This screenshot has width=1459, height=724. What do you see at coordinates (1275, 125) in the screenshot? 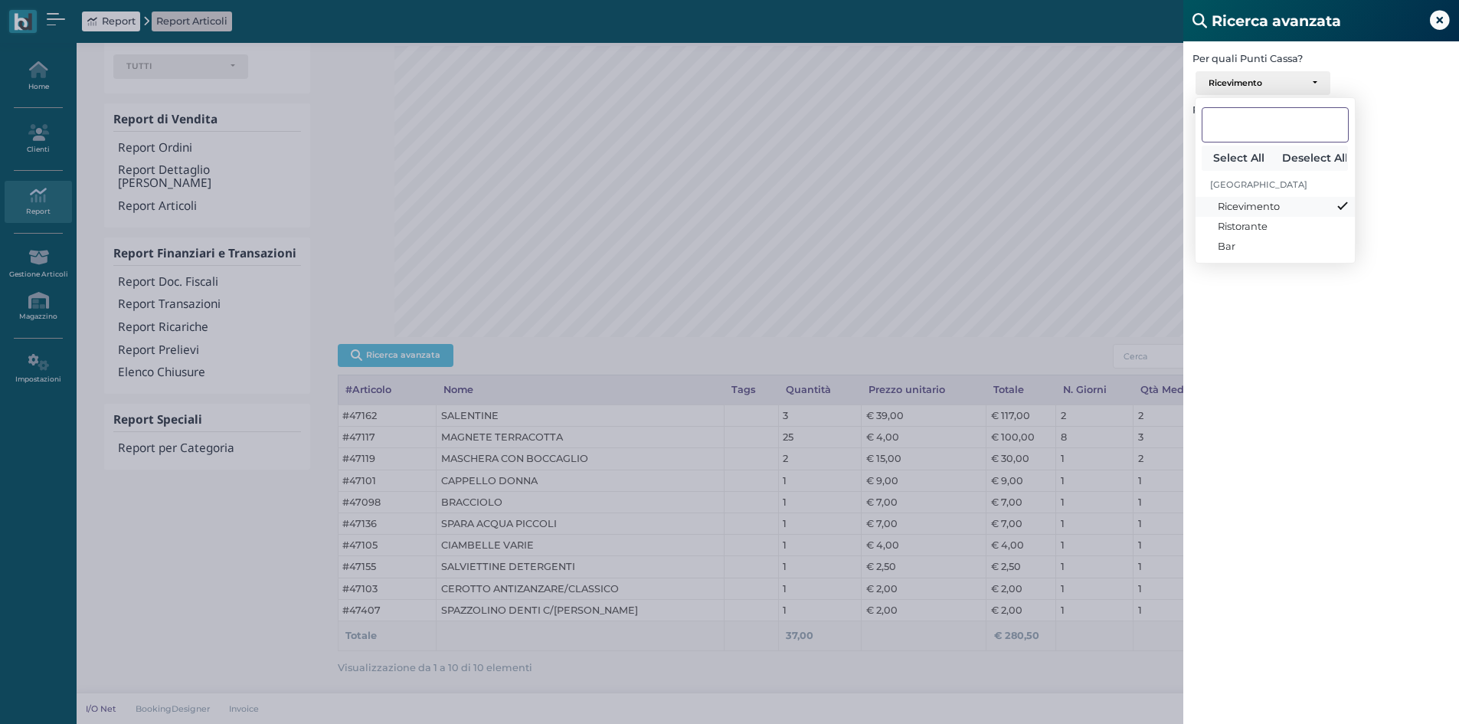
I see `input: Search` at bounding box center [1275, 125].